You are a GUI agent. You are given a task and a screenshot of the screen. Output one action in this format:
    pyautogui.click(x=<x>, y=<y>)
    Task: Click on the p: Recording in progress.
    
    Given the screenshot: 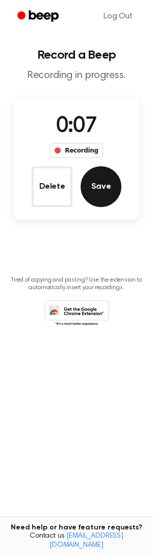 What is the action you would take?
    pyautogui.click(x=77, y=76)
    